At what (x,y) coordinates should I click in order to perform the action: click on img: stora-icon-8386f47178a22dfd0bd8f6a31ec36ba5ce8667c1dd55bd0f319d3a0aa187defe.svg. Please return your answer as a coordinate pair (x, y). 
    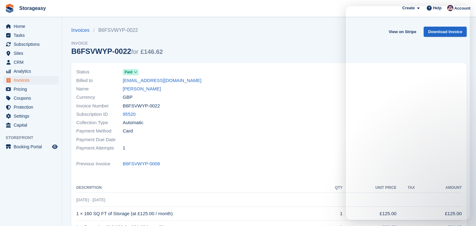
    Looking at the image, I should click on (10, 8).